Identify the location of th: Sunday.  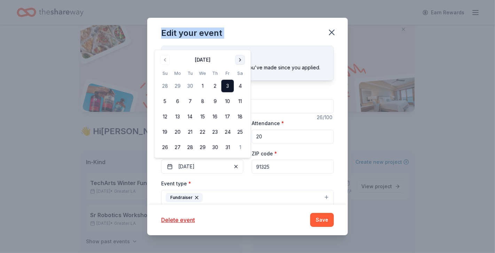
(165, 73).